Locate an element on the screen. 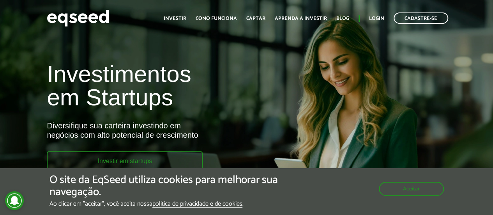 The height and width of the screenshot is (215, 493). a: Investir is located at coordinates (175, 18).